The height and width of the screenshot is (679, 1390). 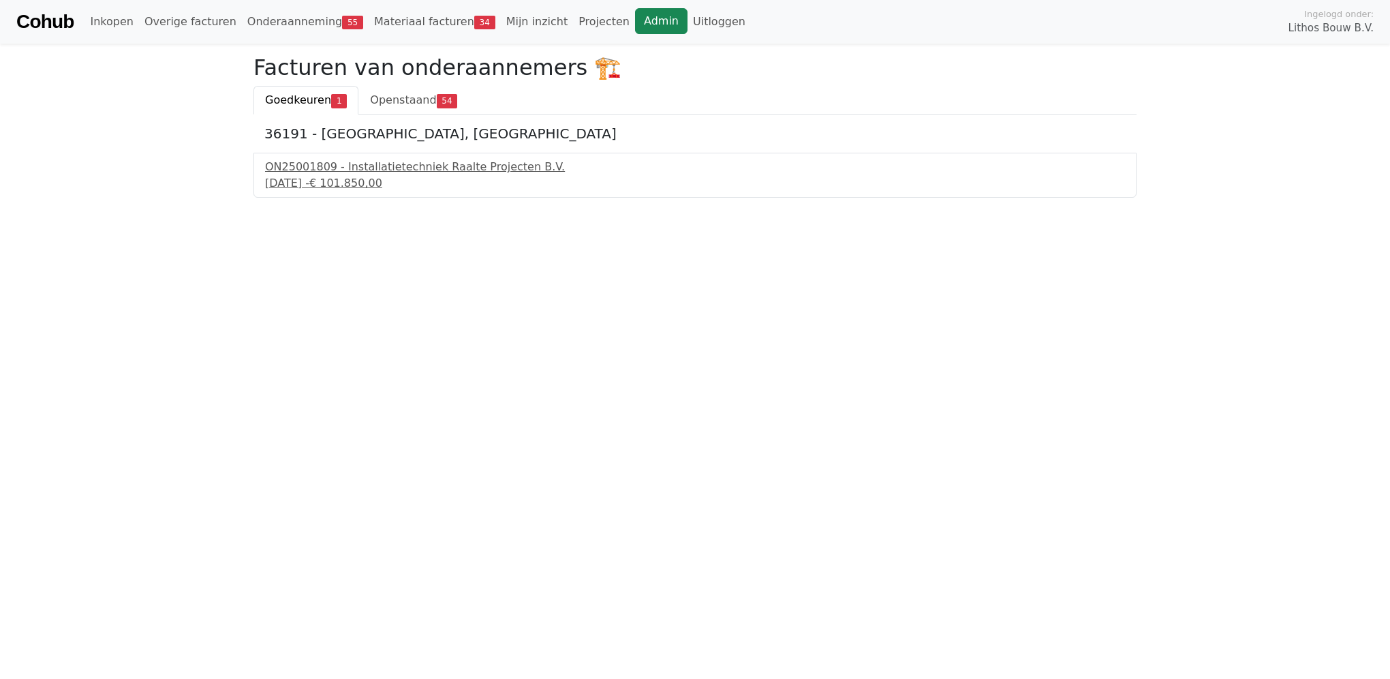 I want to click on span: 1, so click(x=339, y=101).